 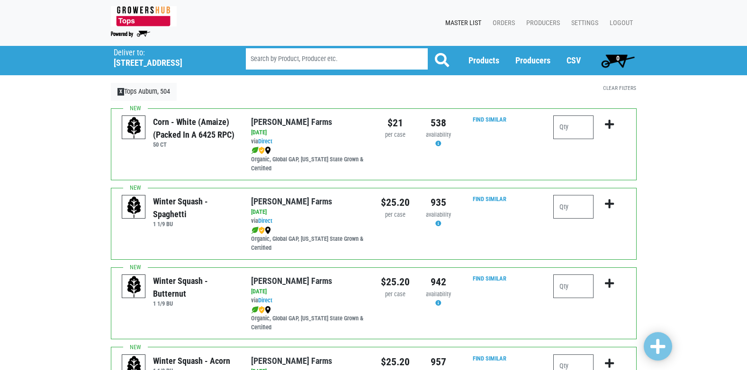 What do you see at coordinates (195, 287) in the screenshot?
I see `div: Winter Squash - Butternut` at bounding box center [195, 287].